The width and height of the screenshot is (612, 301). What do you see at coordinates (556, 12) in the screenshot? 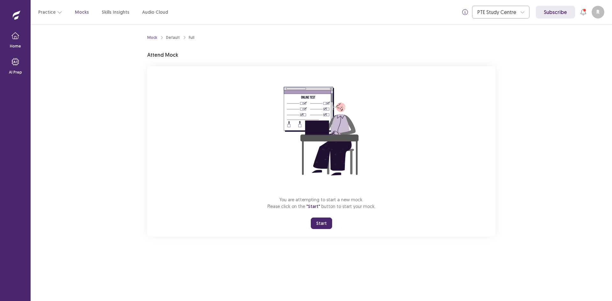
I see `a: Subscribe` at bounding box center [556, 12].